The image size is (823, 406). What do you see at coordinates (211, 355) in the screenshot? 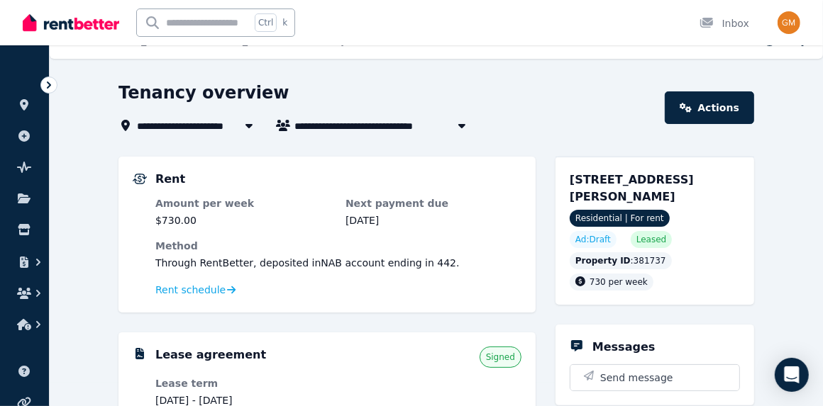
I see `h5: Lease agreement` at bounding box center [211, 355].